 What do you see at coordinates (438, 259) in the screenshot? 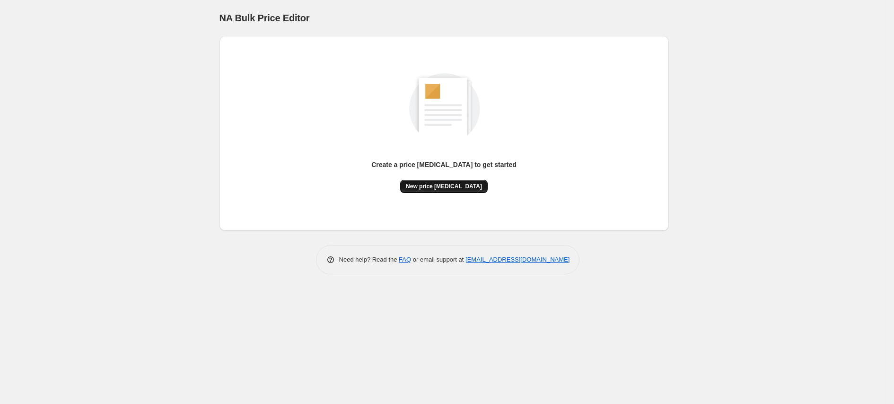
I see `span: or email support at` at bounding box center [438, 259].